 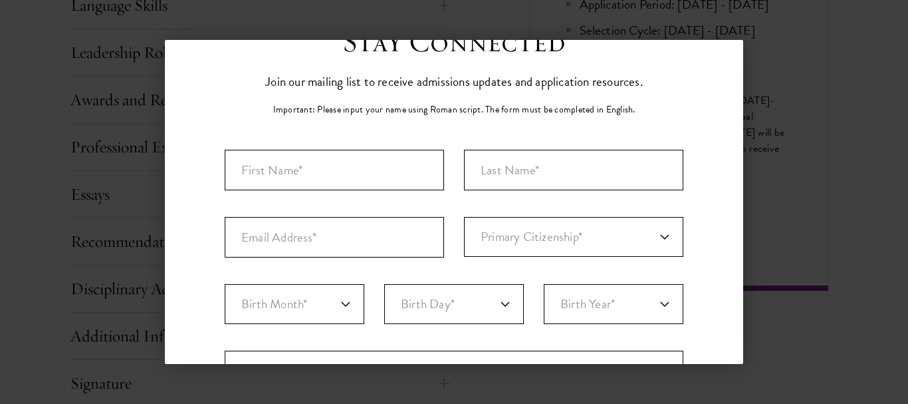 I want to click on div: First Name*, so click(x=334, y=170).